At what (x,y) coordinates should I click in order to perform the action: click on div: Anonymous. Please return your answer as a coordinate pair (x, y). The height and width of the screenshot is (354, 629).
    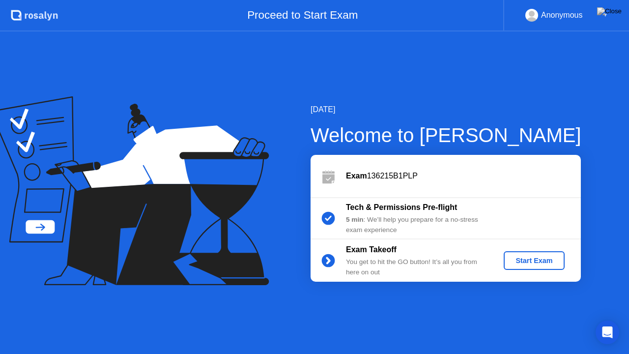
    Looking at the image, I should click on (561, 15).